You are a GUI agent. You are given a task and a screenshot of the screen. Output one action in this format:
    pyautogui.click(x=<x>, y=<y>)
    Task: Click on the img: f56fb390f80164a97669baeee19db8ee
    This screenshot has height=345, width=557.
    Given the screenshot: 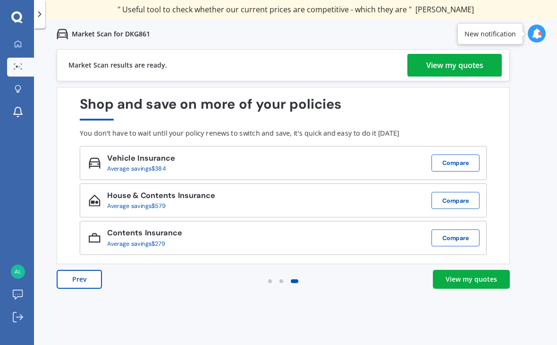 What is the action you would take?
    pyautogui.click(x=18, y=271)
    